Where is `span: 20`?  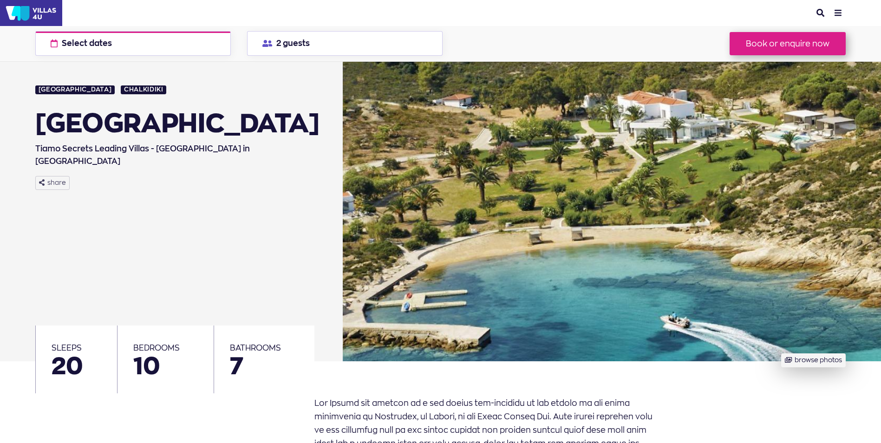
span: 20 is located at coordinates (76, 365).